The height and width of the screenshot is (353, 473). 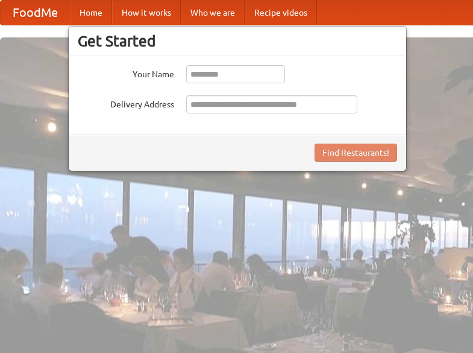 What do you see at coordinates (126, 102) in the screenshot?
I see `label: Delivery Address` at bounding box center [126, 102].